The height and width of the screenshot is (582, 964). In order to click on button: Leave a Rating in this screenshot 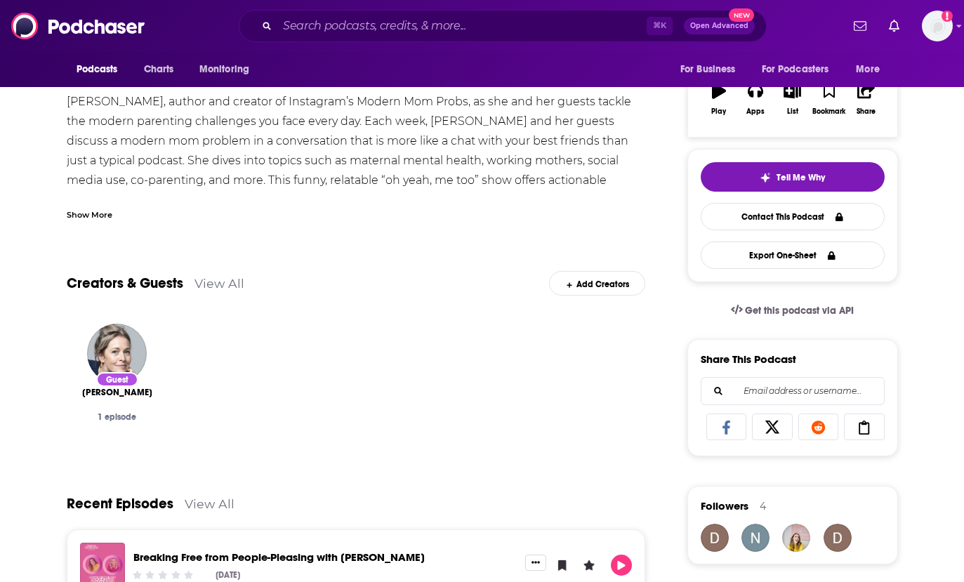, I will do `click(589, 565)`.